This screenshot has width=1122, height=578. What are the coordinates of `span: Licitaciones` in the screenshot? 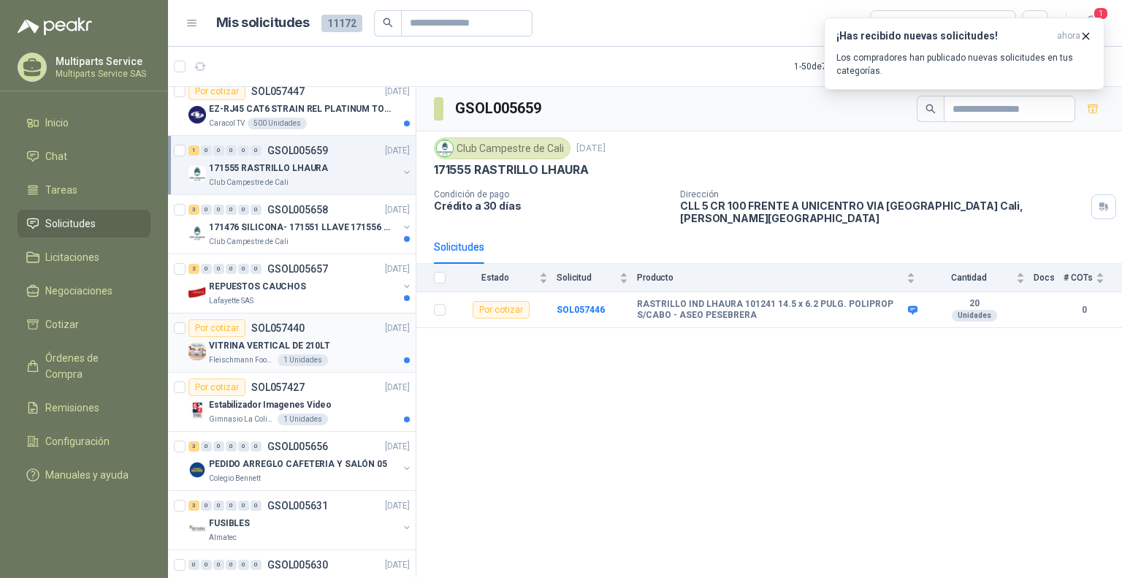 It's located at (72, 257).